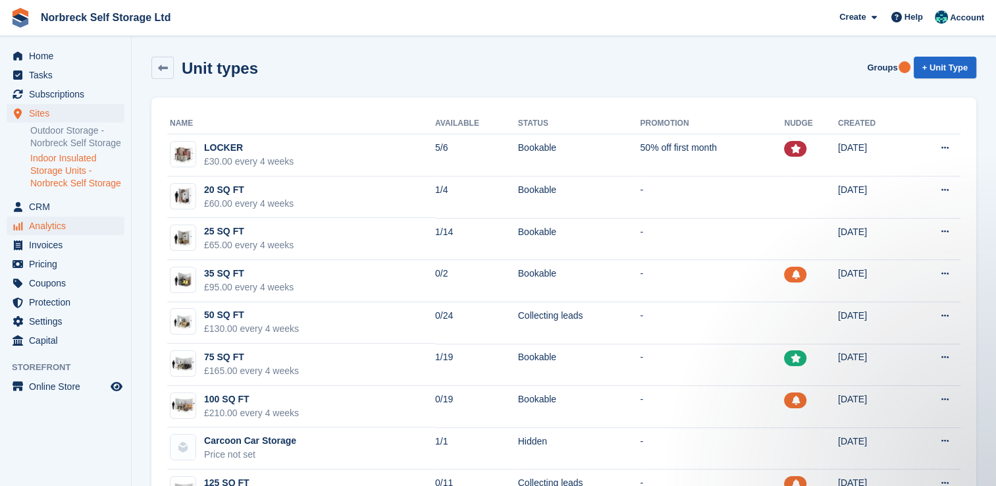 The width and height of the screenshot is (996, 486). Describe the element at coordinates (249, 203) in the screenshot. I see `div: £60.00 every 4 weeks` at that location.